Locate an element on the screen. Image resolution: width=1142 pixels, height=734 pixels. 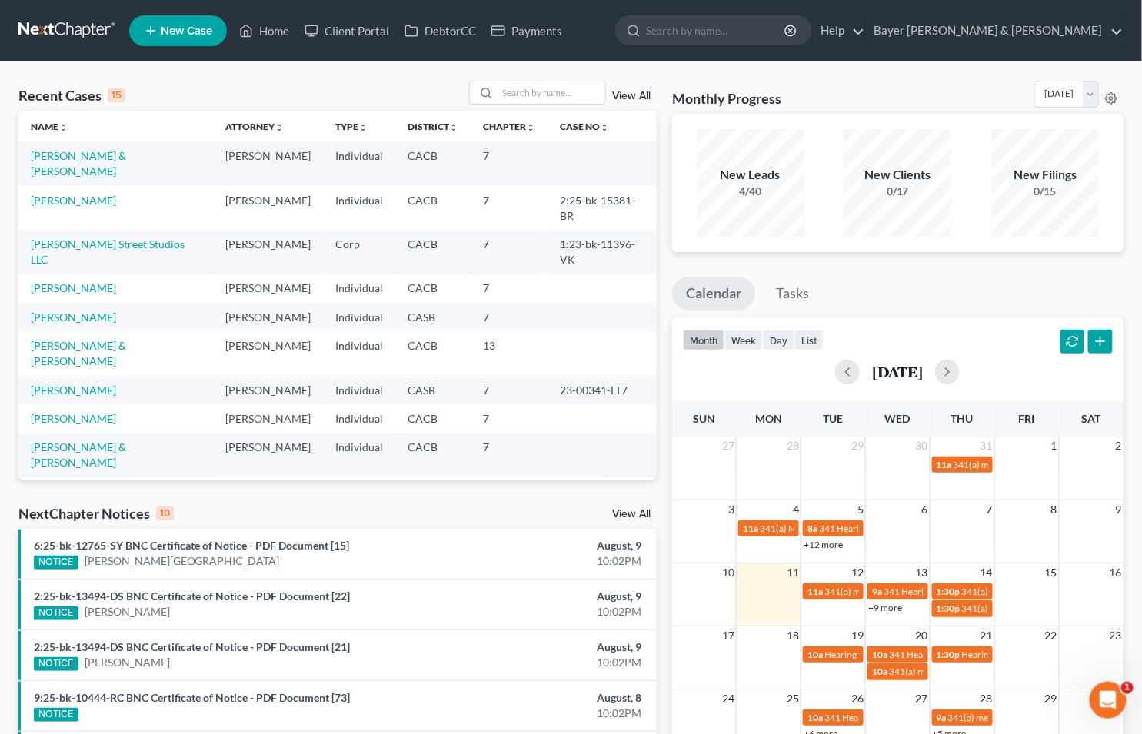
span: 9a is located at coordinates (941, 717).